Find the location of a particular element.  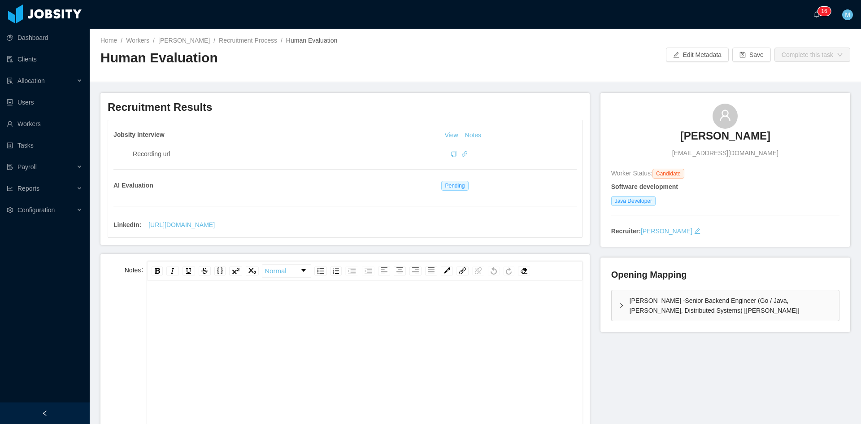

div: Redo is located at coordinates (509, 271).